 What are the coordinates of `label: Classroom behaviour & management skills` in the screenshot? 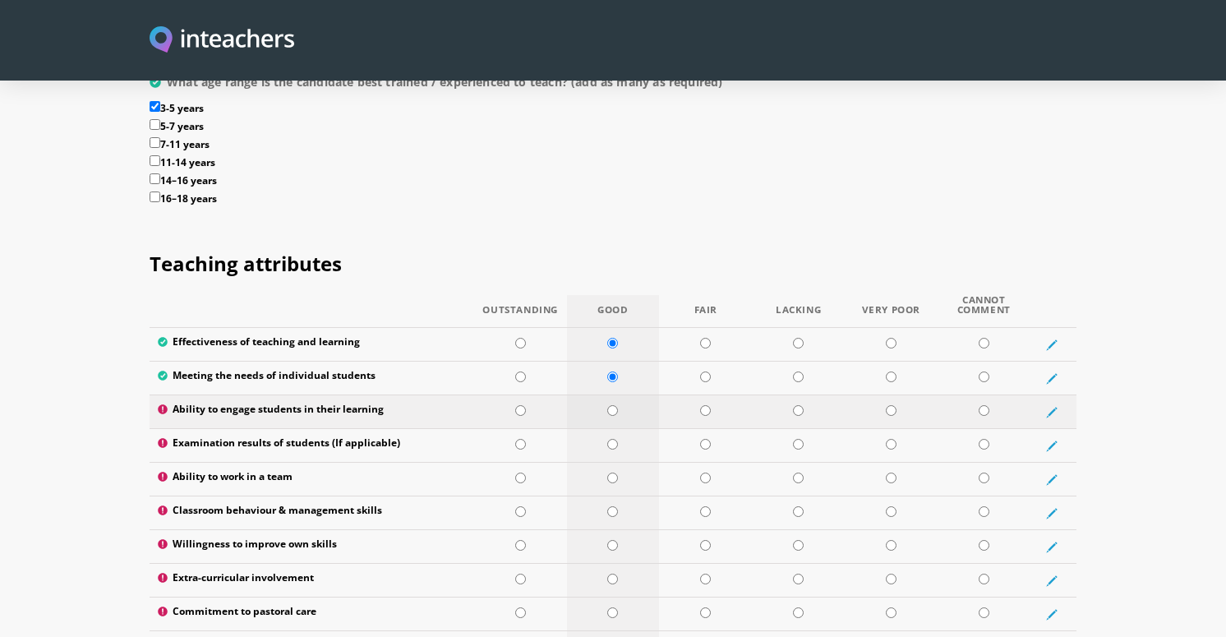 It's located at (311, 513).